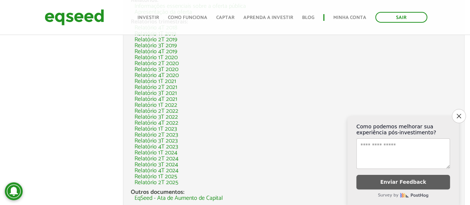  I want to click on a: Relatório 2T 2022, so click(156, 111).